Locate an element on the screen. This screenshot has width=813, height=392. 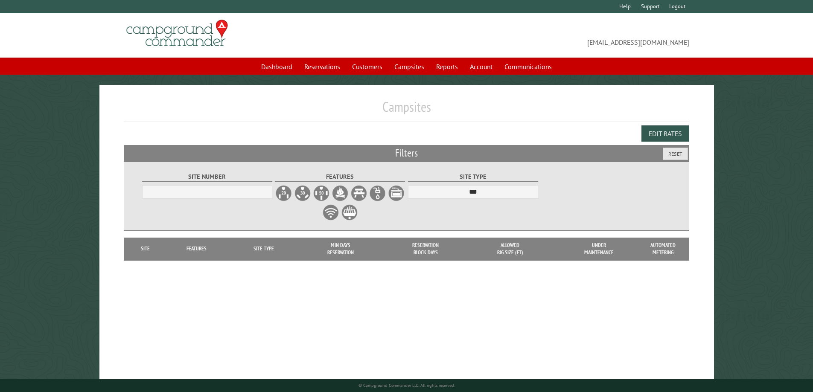
th: Site is located at coordinates (146, 249).